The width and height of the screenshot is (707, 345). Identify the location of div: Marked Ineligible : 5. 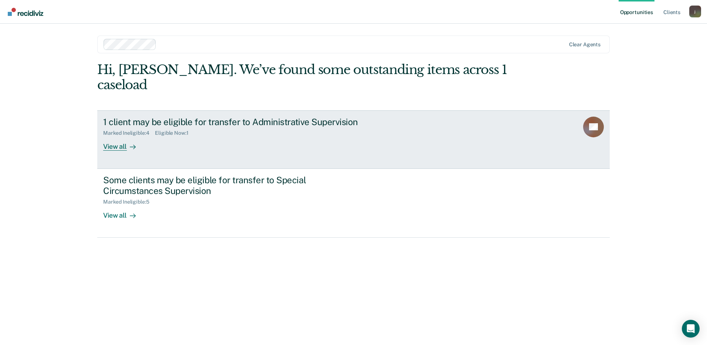
(129, 202).